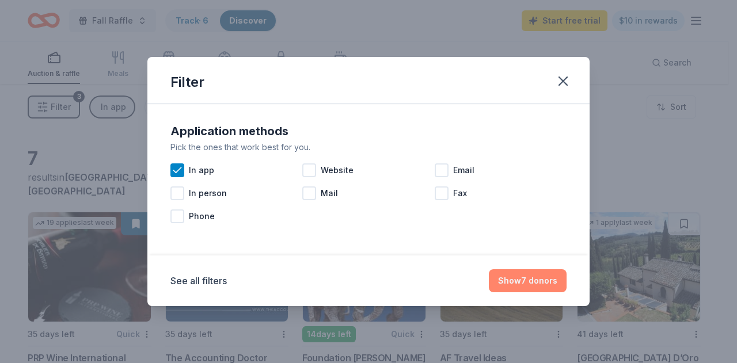 Image resolution: width=737 pixels, height=363 pixels. What do you see at coordinates (208, 194) in the screenshot?
I see `span: In person` at bounding box center [208, 194].